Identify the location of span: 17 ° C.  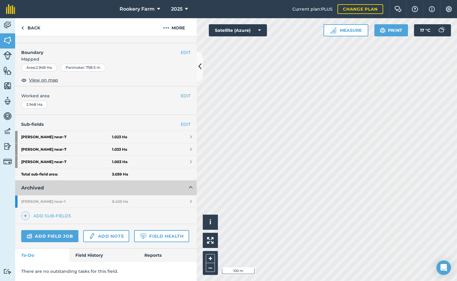
(426, 30).